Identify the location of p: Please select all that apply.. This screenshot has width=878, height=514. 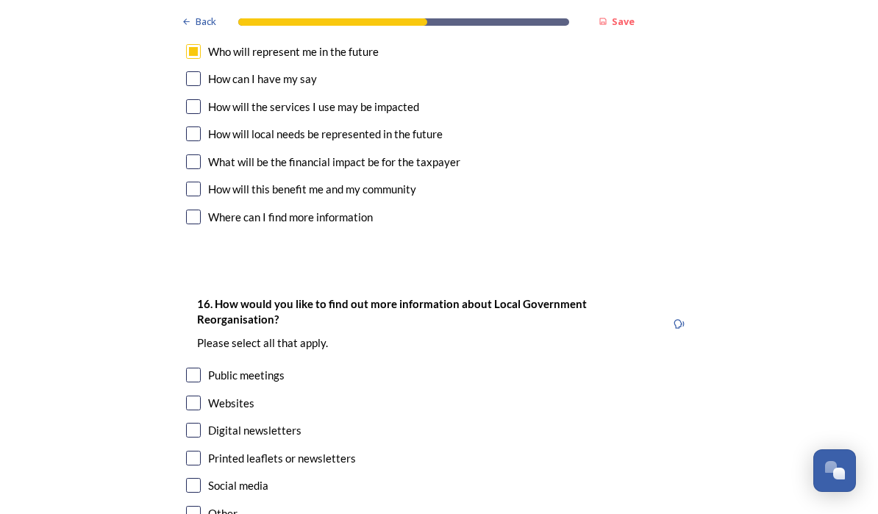
(426, 343).